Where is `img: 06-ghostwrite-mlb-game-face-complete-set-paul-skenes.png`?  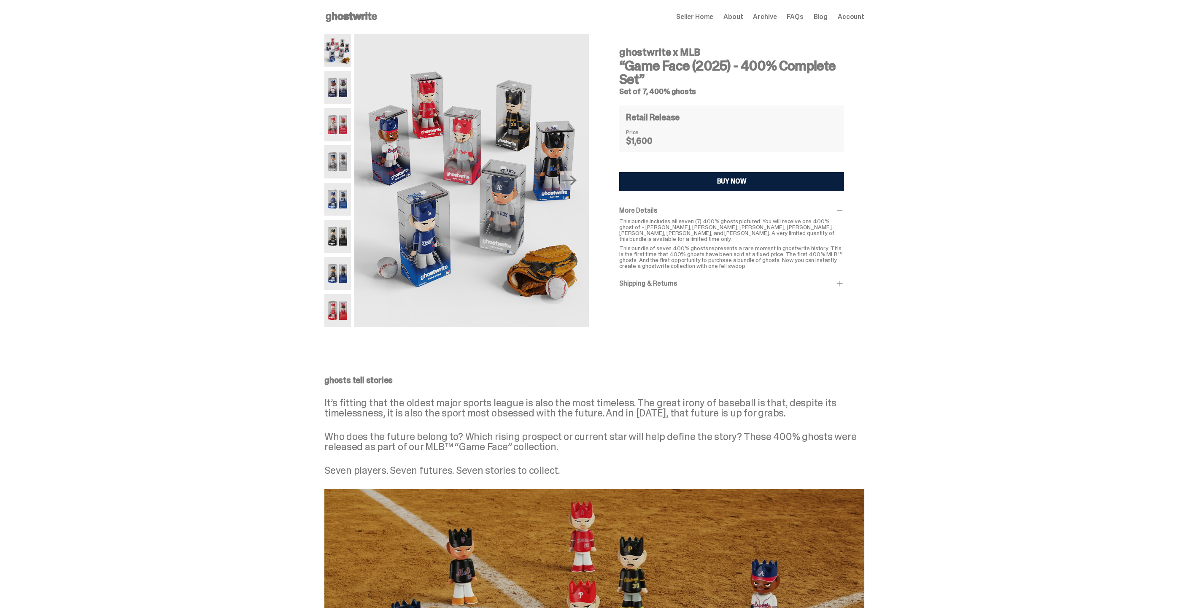
img: 06-ghostwrite-mlb-game-face-complete-set-paul-skenes.png is located at coordinates (337, 236).